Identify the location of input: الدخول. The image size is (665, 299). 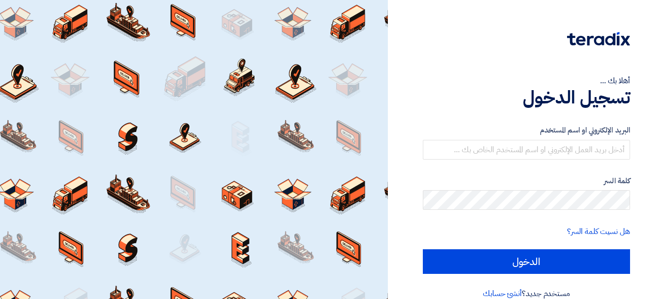
(526, 261).